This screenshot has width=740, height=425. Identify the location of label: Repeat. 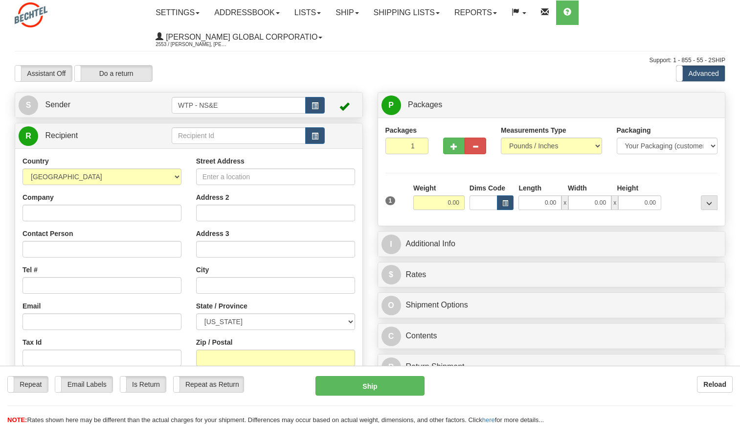
(28, 384).